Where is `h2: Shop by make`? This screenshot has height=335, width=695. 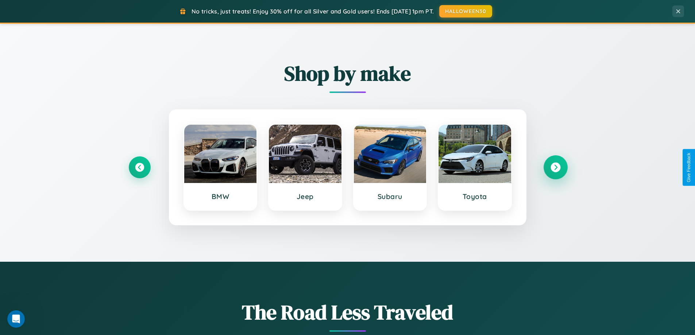 h2: Shop by make is located at coordinates (348, 73).